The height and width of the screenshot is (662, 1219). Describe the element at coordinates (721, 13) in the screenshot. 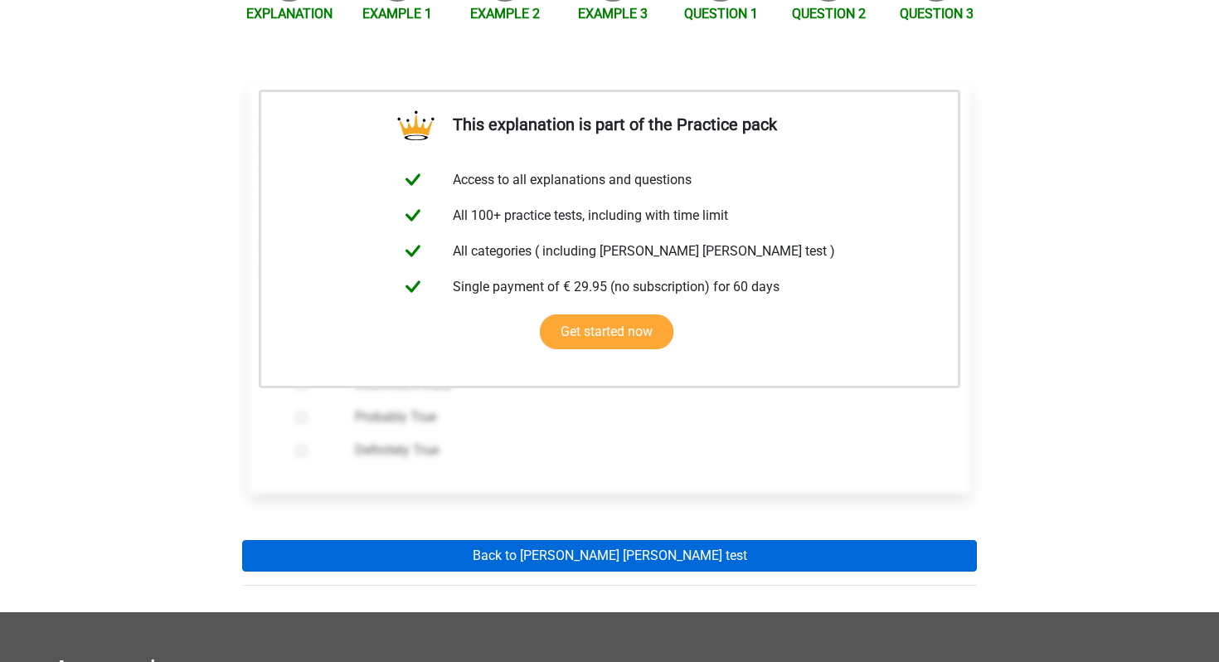

I see `a: Question 1` at that location.